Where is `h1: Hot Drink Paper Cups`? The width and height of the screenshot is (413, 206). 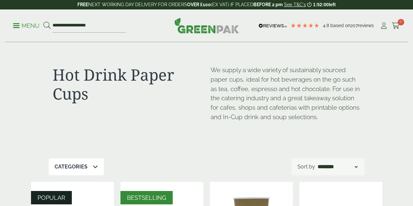 h1: Hot Drink Paper Cups is located at coordinates (128, 84).